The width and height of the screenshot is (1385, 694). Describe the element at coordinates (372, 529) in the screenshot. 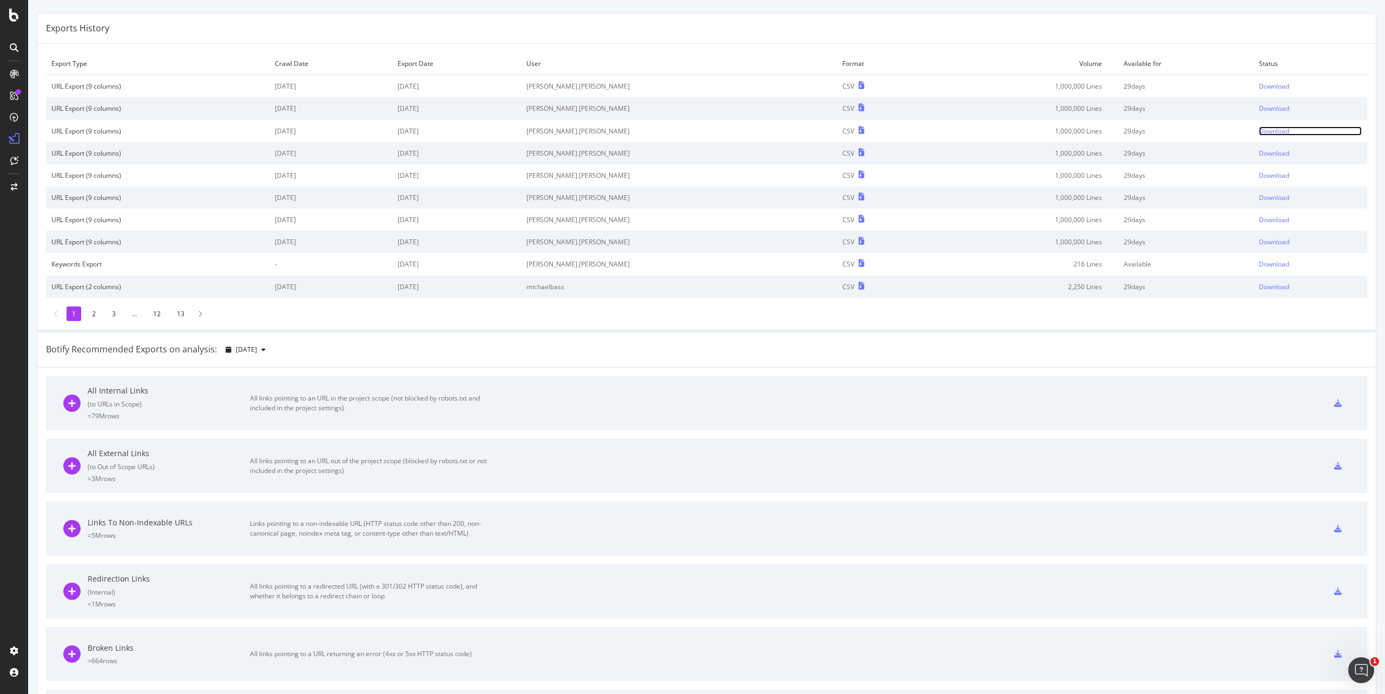

I see `div: Links pointing to a non-indexable URL (HTTP status code other than 200, non-canonical page, noind...` at that location.